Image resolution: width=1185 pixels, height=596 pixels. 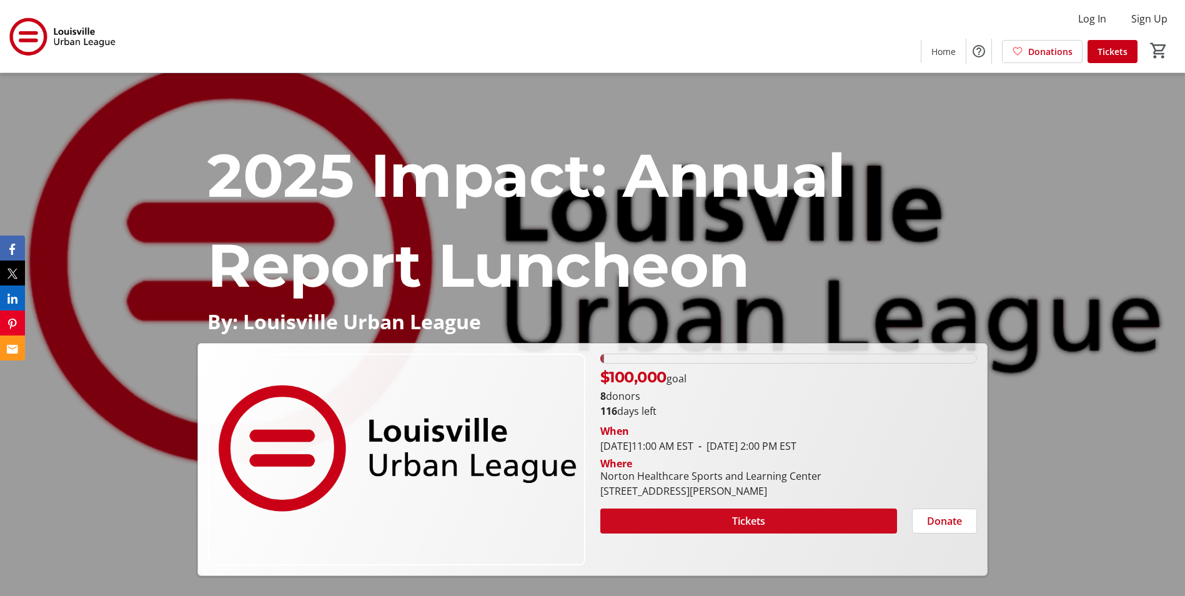 What do you see at coordinates (945, 521) in the screenshot?
I see `span: Donate` at bounding box center [945, 521].